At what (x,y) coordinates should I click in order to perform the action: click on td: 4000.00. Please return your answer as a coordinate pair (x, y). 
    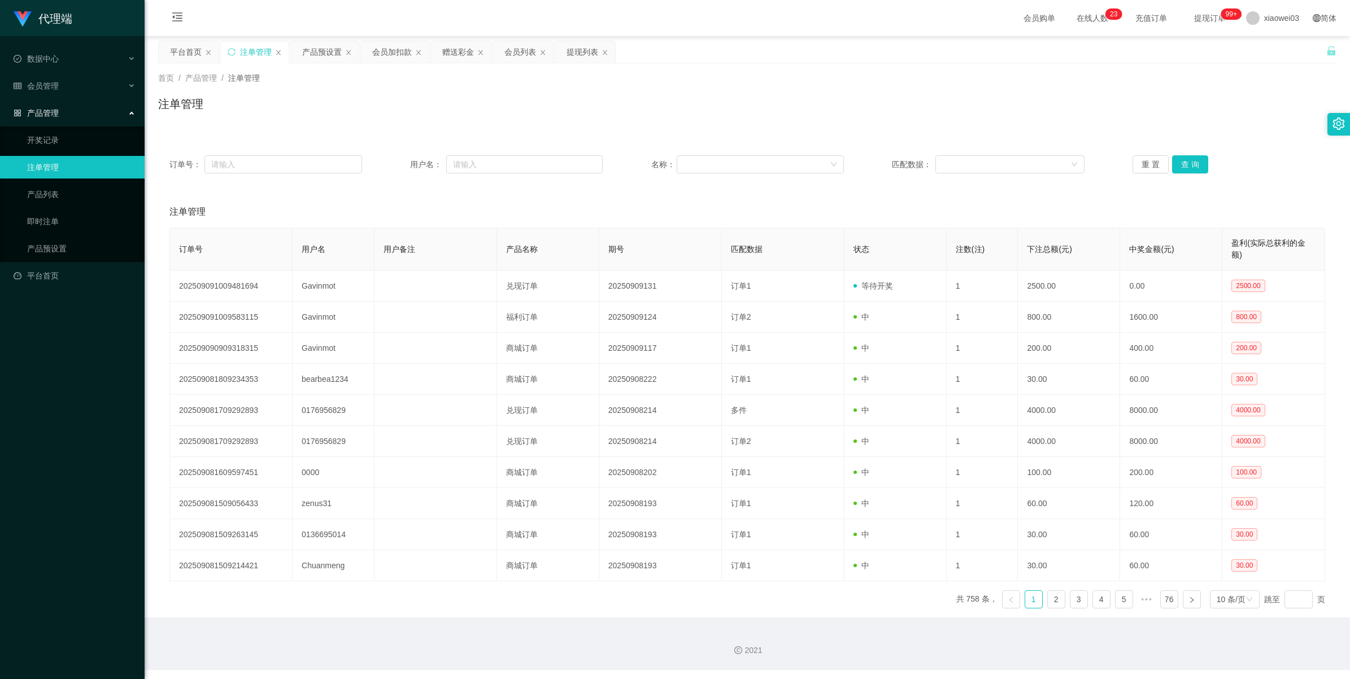
    Looking at the image, I should click on (1069, 410).